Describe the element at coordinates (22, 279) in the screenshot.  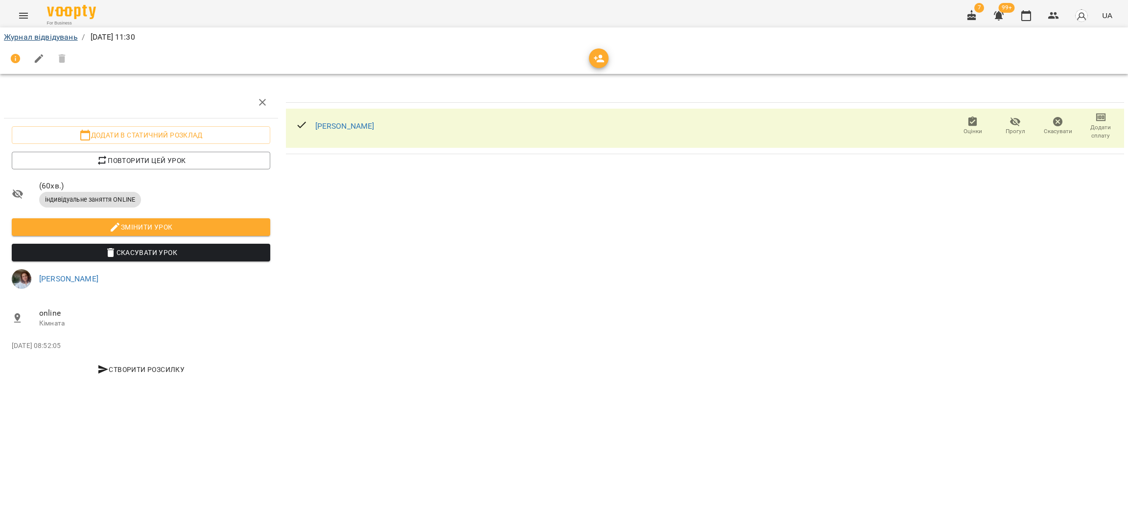
I see `img: 2a545f61996140ca990dd17b263fff68.jpg` at that location.